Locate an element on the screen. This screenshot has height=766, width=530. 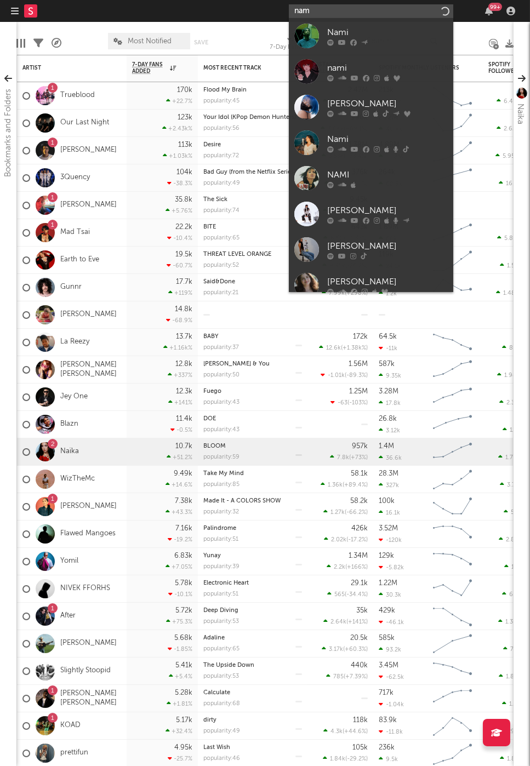
div: Flood My Brain is located at coordinates (253, 90).